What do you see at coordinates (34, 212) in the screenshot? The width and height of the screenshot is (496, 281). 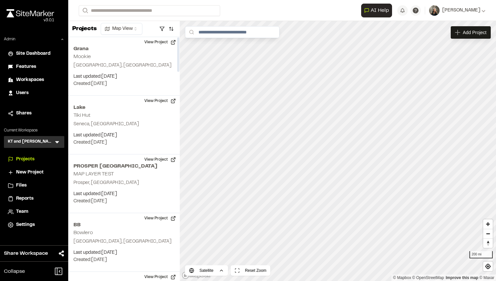 I see `a: Team` at bounding box center [34, 212].